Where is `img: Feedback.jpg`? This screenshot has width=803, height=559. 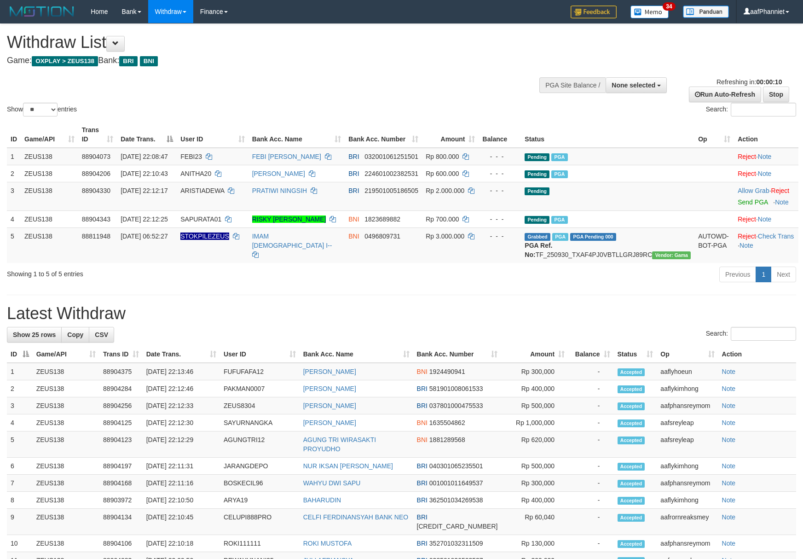 img: Feedback.jpg is located at coordinates (594, 12).